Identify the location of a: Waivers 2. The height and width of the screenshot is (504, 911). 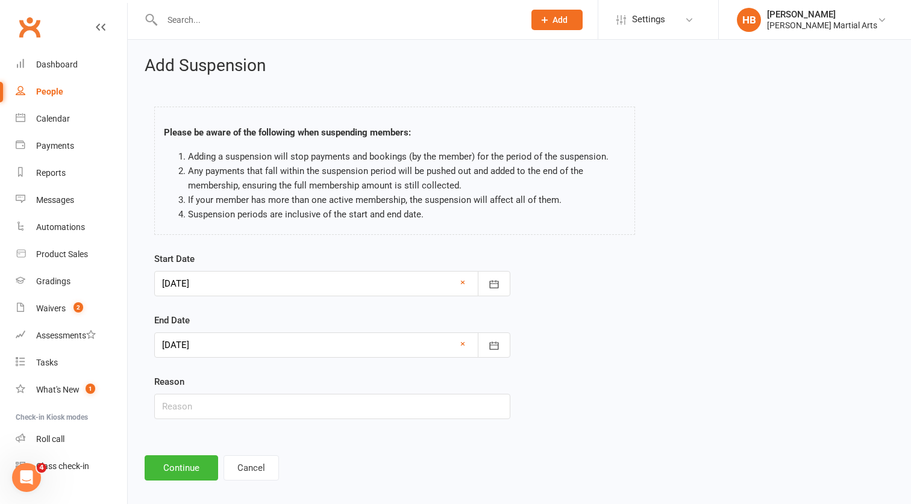
(71, 309).